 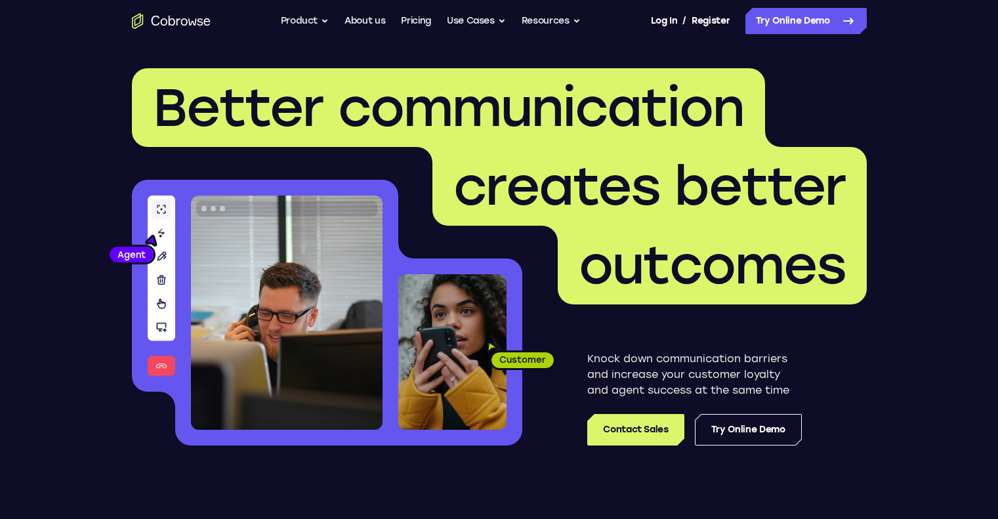 What do you see at coordinates (365, 21) in the screenshot?
I see `a: About us` at bounding box center [365, 21].